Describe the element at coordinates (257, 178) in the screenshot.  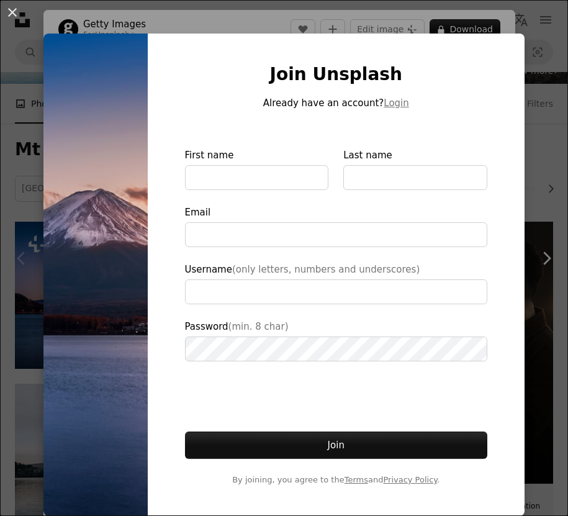
I see `input: First name` at that location.